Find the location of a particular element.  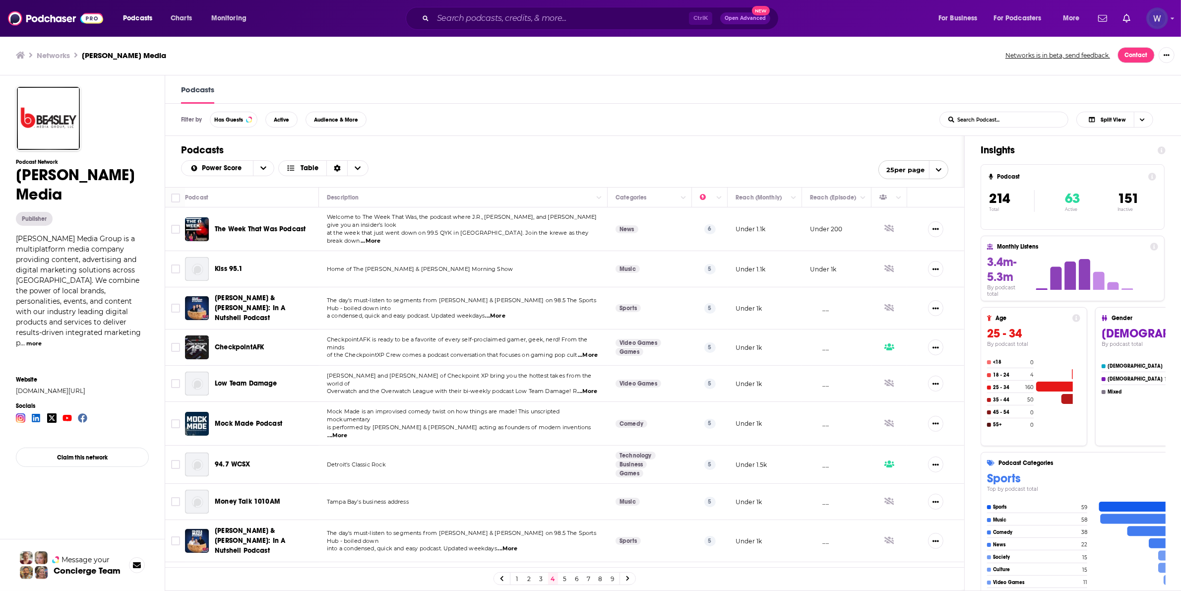

a: 8 is located at coordinates (601, 579).